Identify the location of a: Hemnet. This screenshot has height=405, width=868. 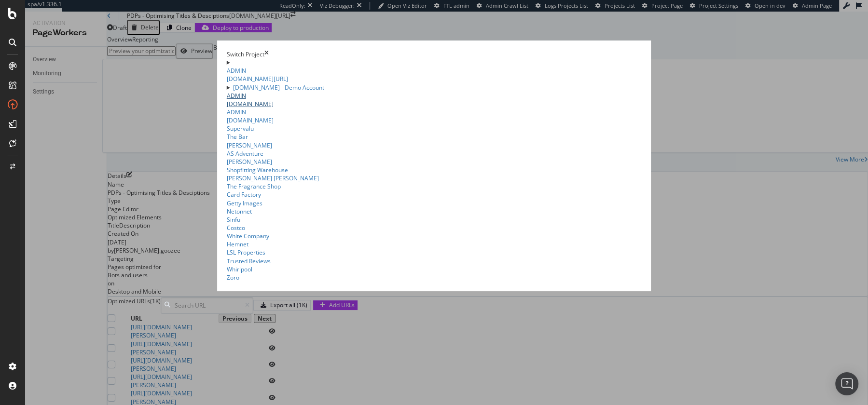
(238, 244).